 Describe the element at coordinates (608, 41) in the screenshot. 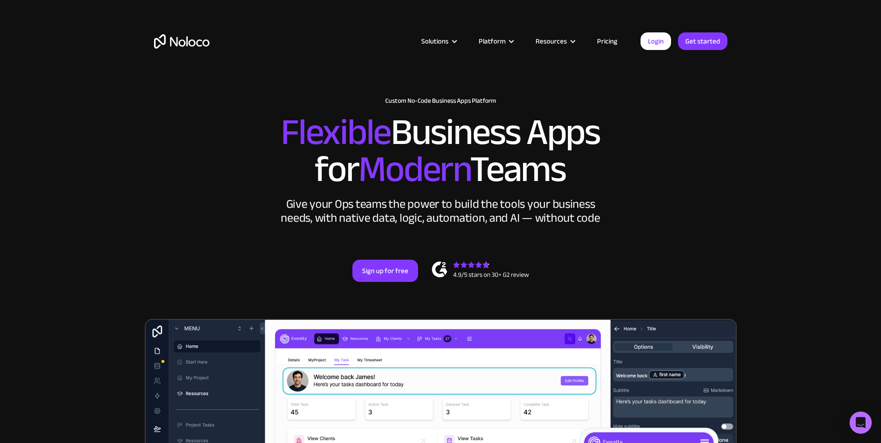

I see `a: Pricing` at that location.